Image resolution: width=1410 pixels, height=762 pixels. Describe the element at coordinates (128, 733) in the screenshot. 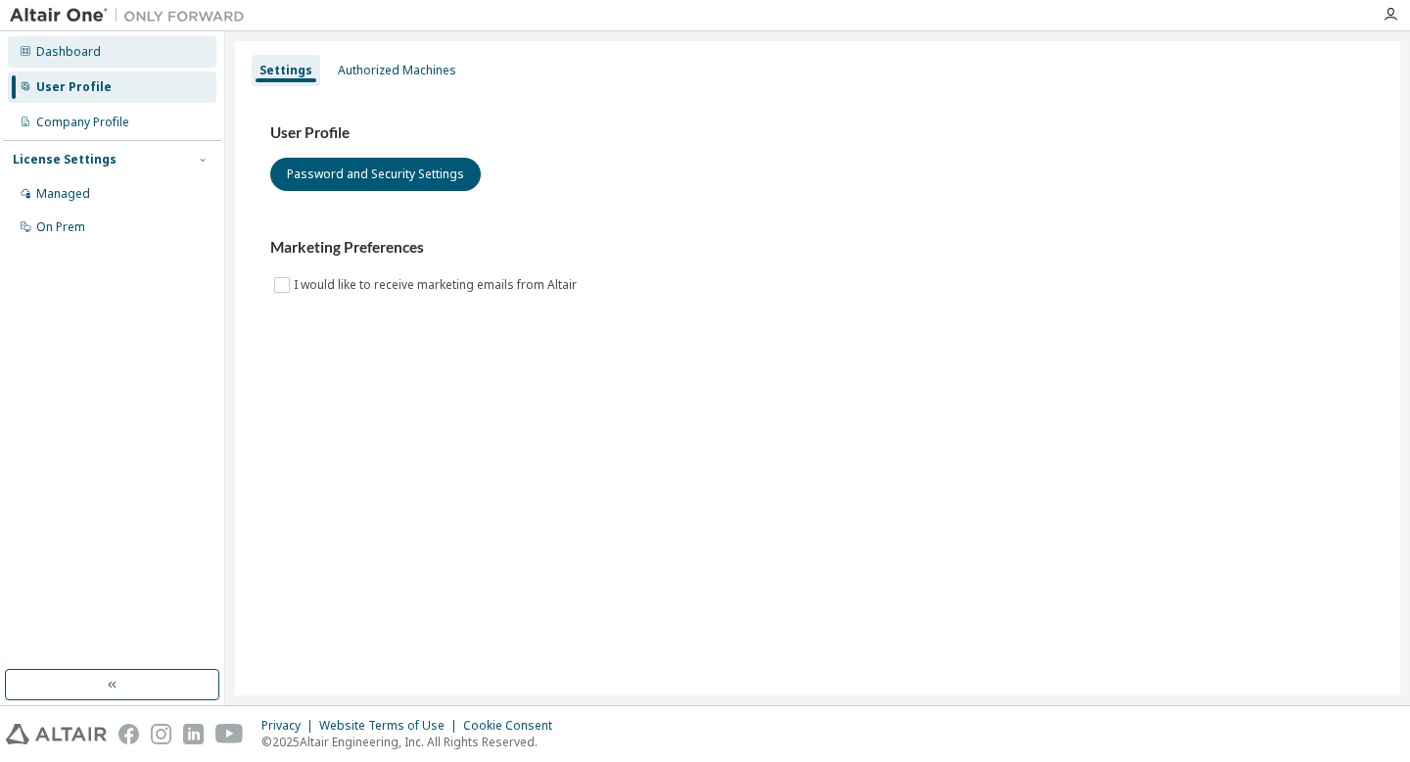

I see `img: facebook.svg` at that location.